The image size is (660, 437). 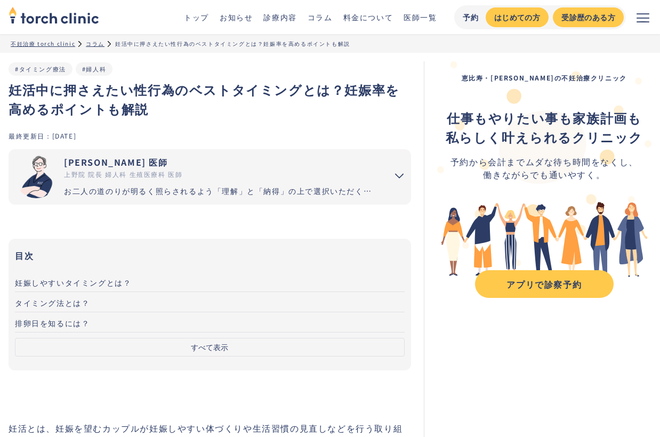 What do you see at coordinates (43, 43) in the screenshot?
I see `a: 不妊治療 torch clinic` at bounding box center [43, 43].